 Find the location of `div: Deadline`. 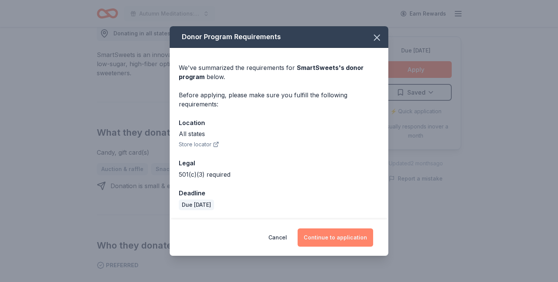

div: Deadline is located at coordinates (279, 193).